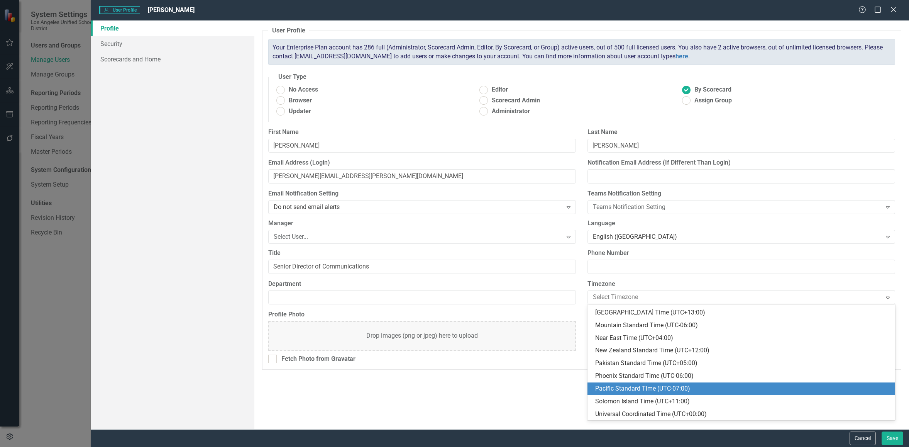  What do you see at coordinates (418, 236) in the screenshot?
I see `div: Select User...` at bounding box center [418, 236].